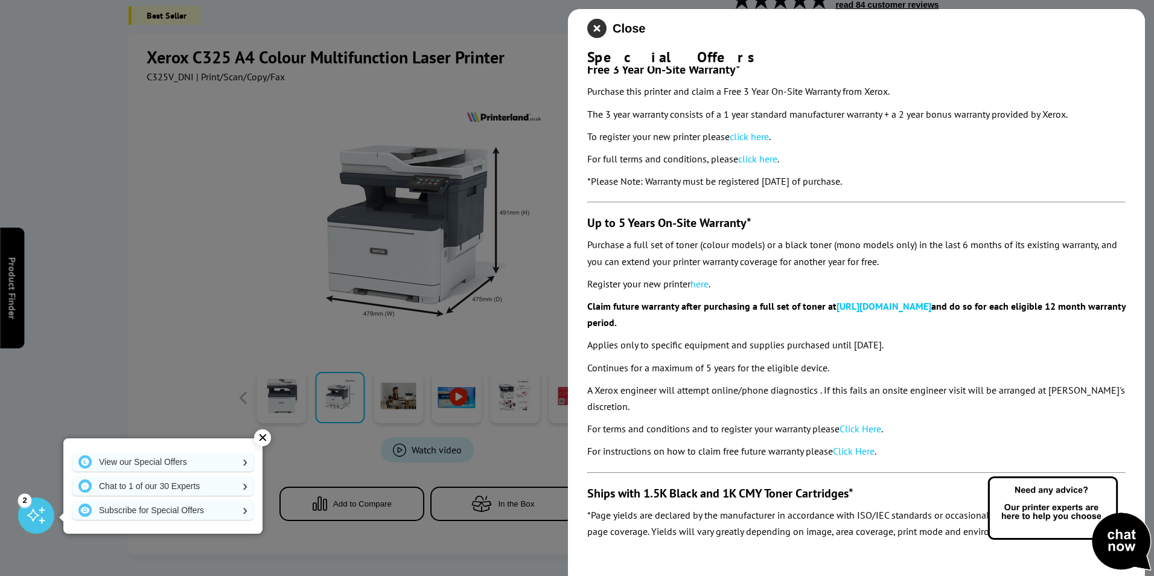 The height and width of the screenshot is (576, 1154). What do you see at coordinates (857, 159) in the screenshot?
I see `p: For full terms and conditions, please .` at bounding box center [857, 159].